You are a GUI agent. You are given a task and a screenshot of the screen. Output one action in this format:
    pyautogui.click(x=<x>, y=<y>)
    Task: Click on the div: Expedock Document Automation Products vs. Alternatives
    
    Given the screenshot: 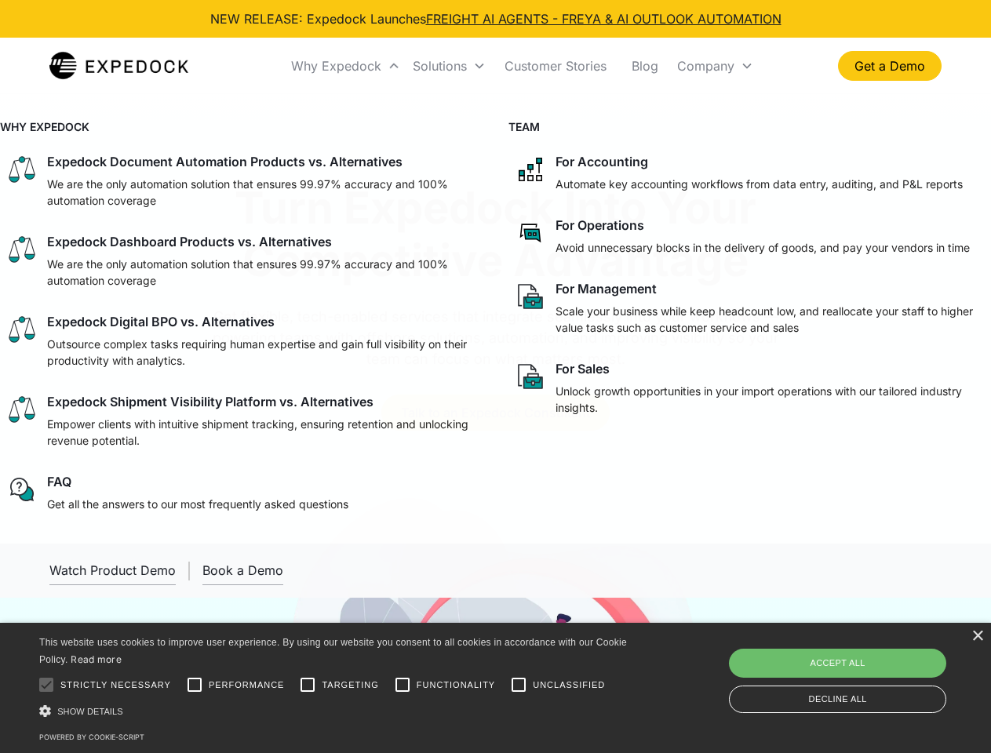 What is the action you would take?
    pyautogui.click(x=224, y=162)
    